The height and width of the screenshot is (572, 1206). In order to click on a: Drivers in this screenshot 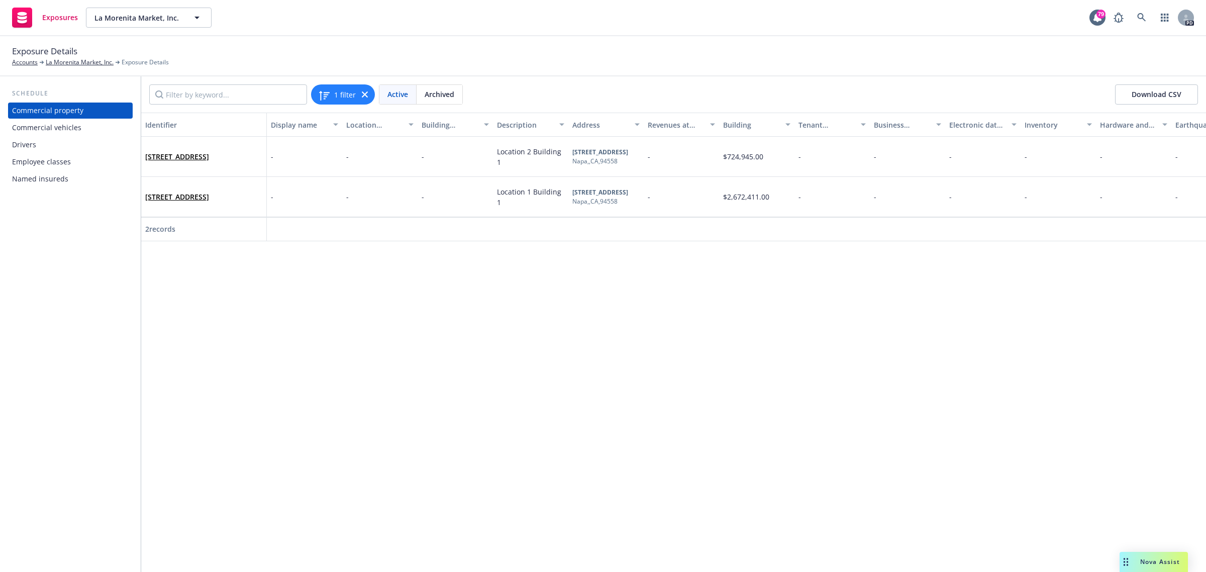, I will do `click(70, 145)`.